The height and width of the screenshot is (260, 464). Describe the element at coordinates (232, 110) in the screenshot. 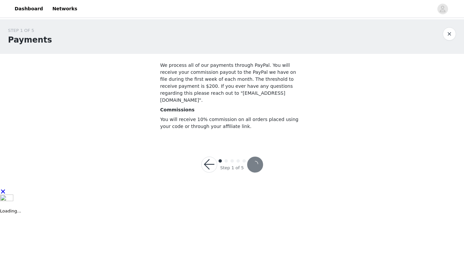

I see `p: Commissions` at that location.